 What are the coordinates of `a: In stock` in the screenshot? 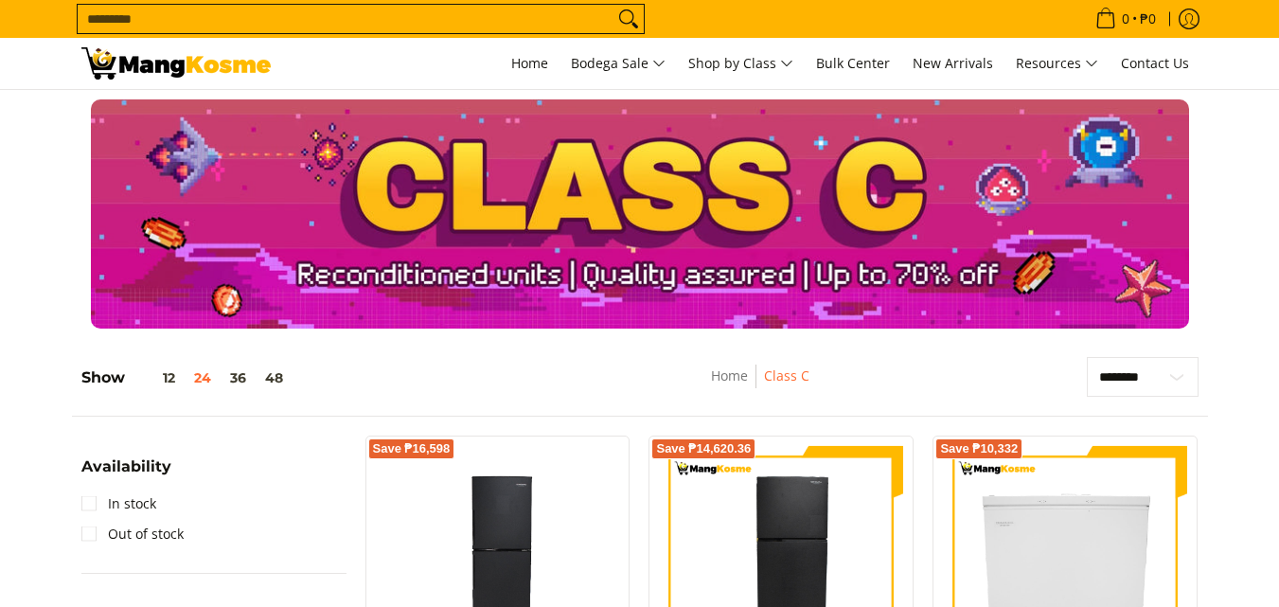 It's located at (118, 504).